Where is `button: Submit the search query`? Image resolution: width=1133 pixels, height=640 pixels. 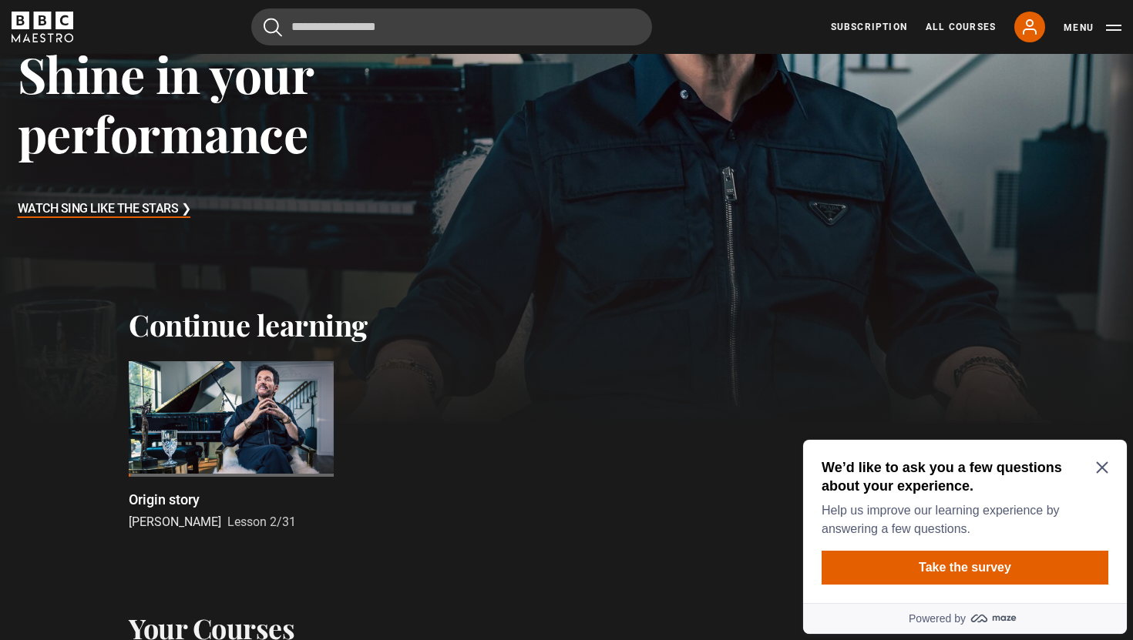 button: Submit the search query is located at coordinates (273, 27).